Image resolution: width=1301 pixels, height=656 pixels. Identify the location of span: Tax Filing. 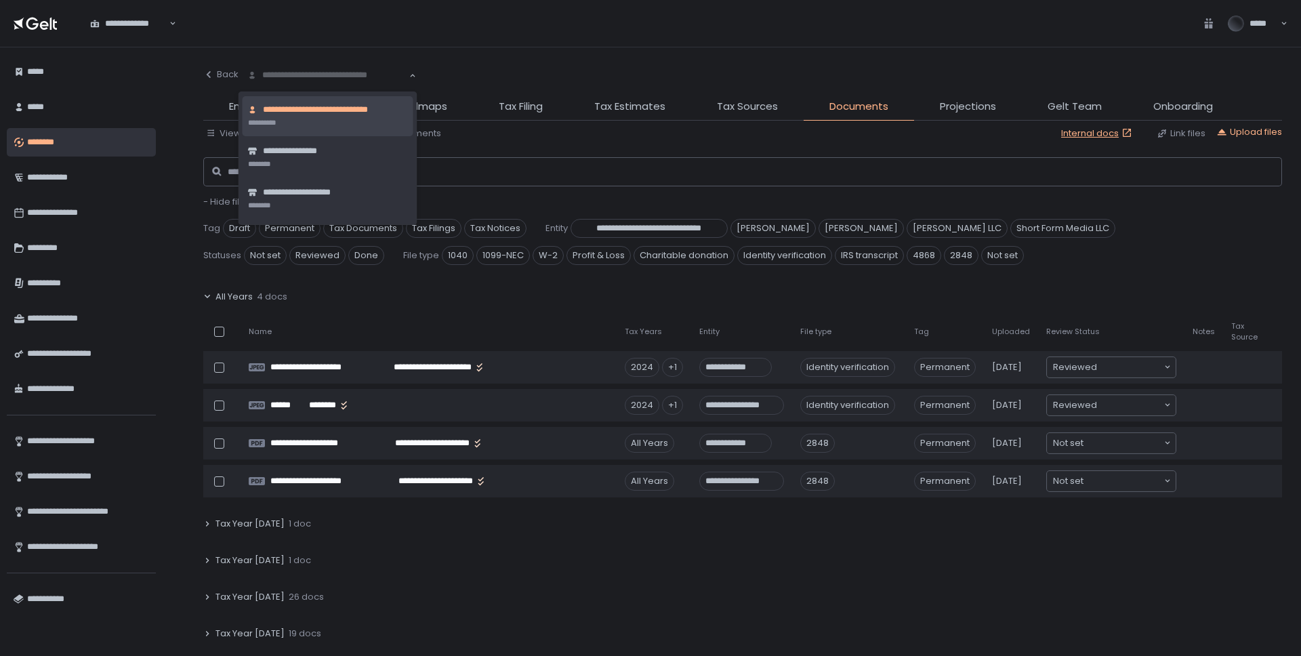
(521, 106).